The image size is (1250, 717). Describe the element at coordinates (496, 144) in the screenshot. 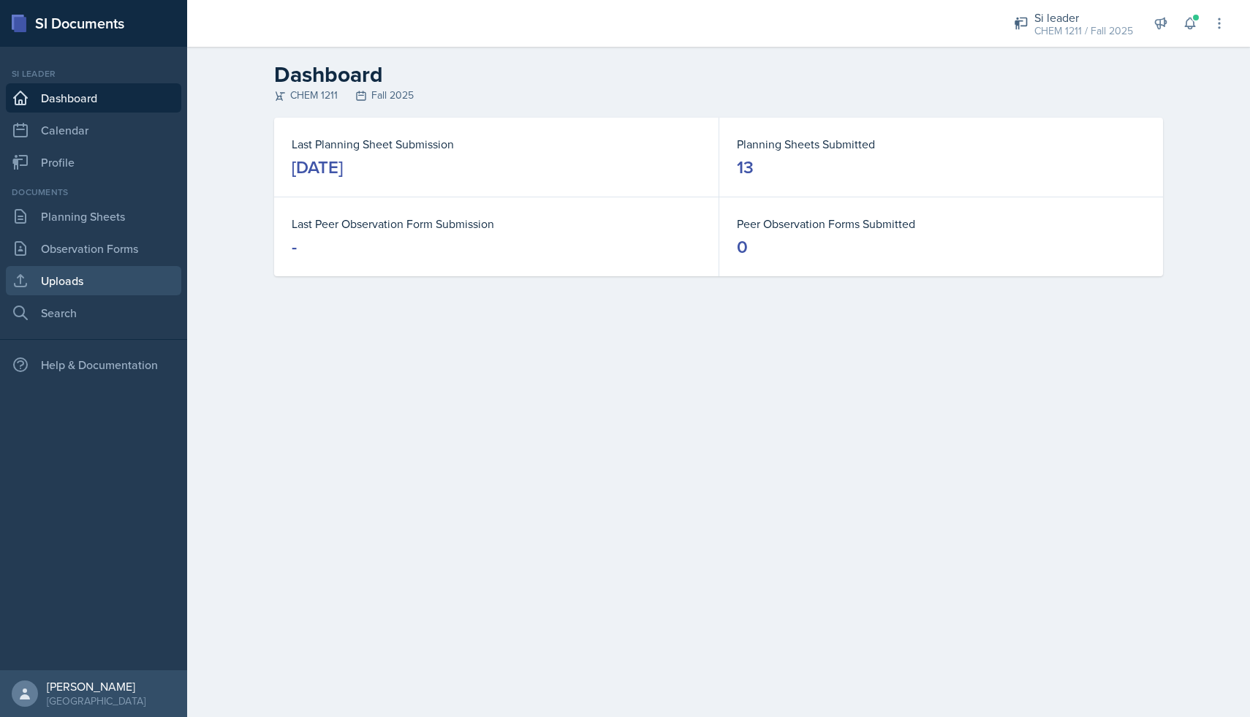

I see `dt: Last Planning Sheet Submission` at that location.